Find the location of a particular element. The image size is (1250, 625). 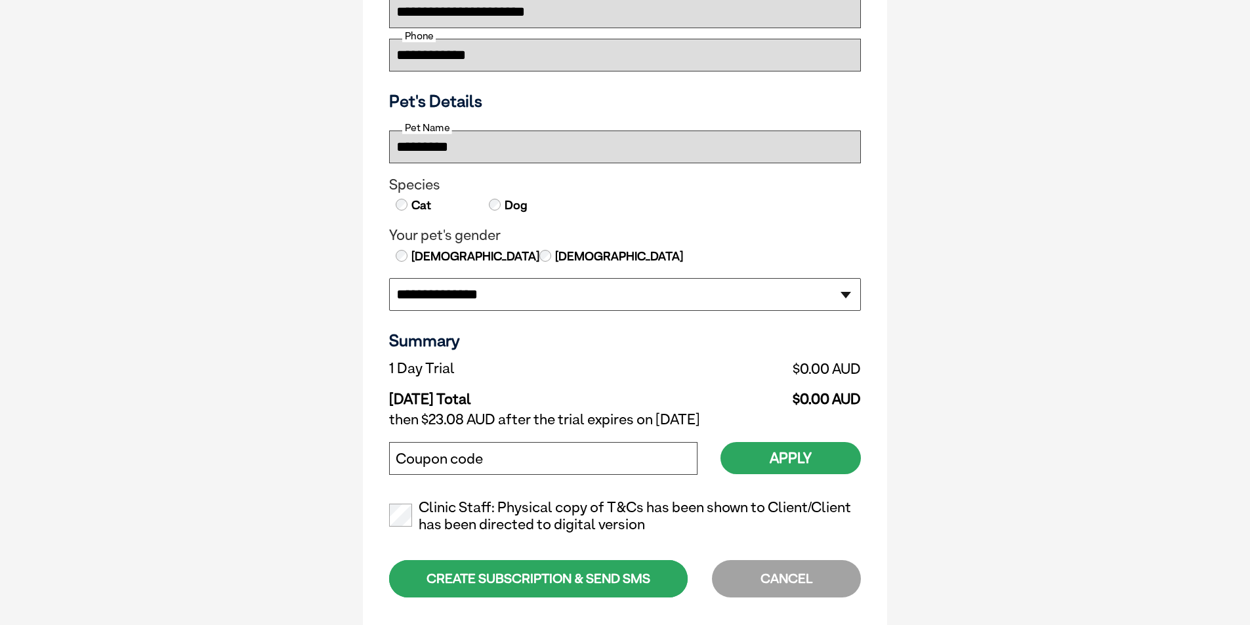

h3: Pet's Details is located at coordinates (625, 101).